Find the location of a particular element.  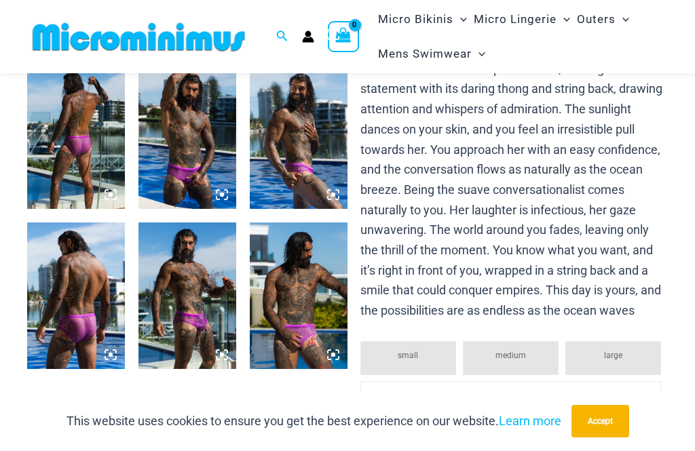

span: Mens Swimwear is located at coordinates (425, 54).